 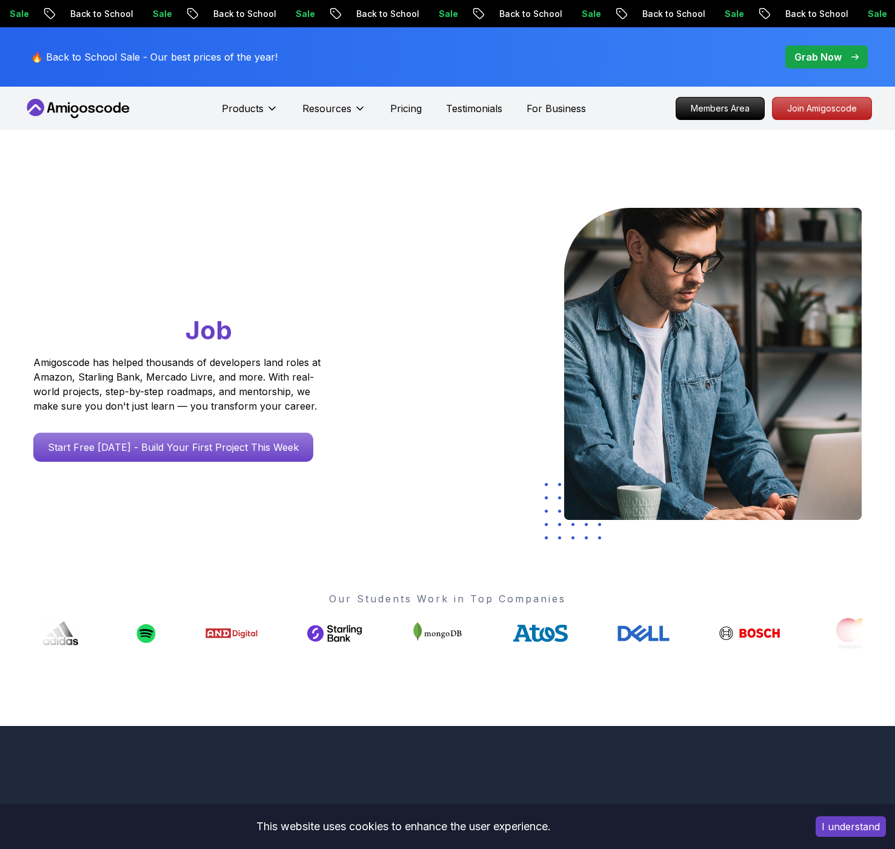 What do you see at coordinates (556, 109) in the screenshot?
I see `a: For Business` at bounding box center [556, 109].